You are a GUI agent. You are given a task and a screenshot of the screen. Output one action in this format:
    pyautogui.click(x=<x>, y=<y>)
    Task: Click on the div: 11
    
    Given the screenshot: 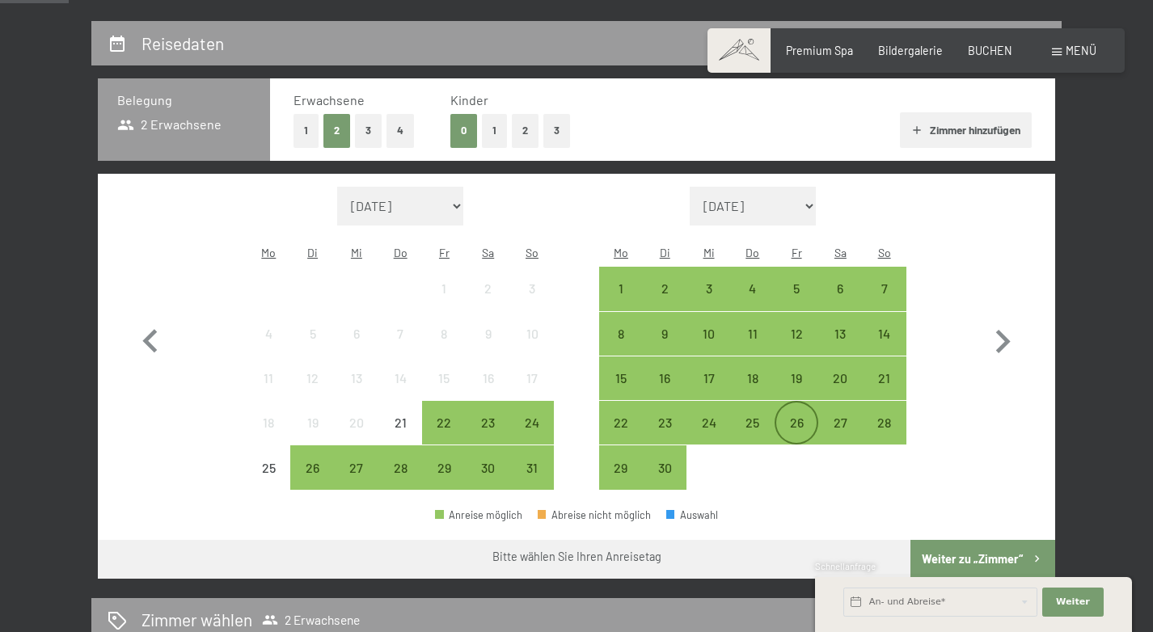 What is the action you would take?
    pyautogui.click(x=753, y=348)
    